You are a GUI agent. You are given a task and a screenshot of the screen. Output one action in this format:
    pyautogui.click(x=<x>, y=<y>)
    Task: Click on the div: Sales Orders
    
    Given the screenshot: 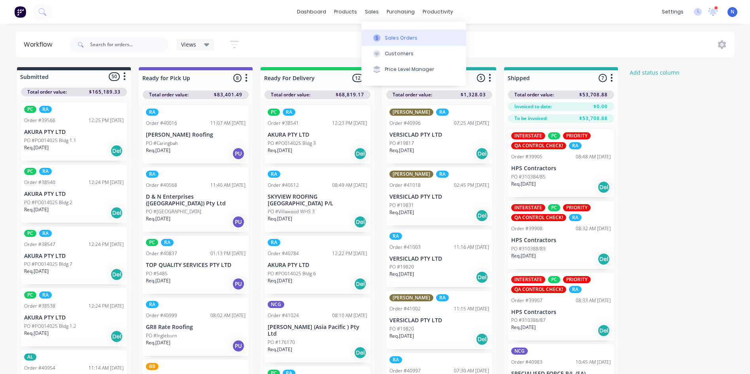 What is the action you would take?
    pyautogui.click(x=401, y=38)
    